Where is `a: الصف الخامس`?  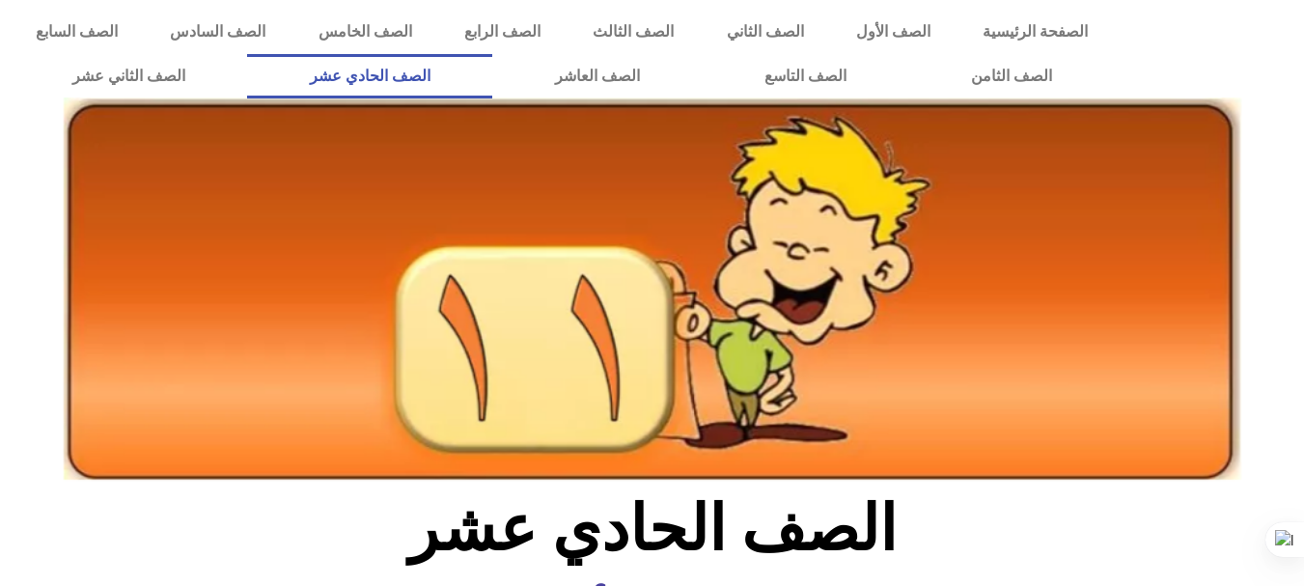 a: الصف الخامس is located at coordinates (365, 32).